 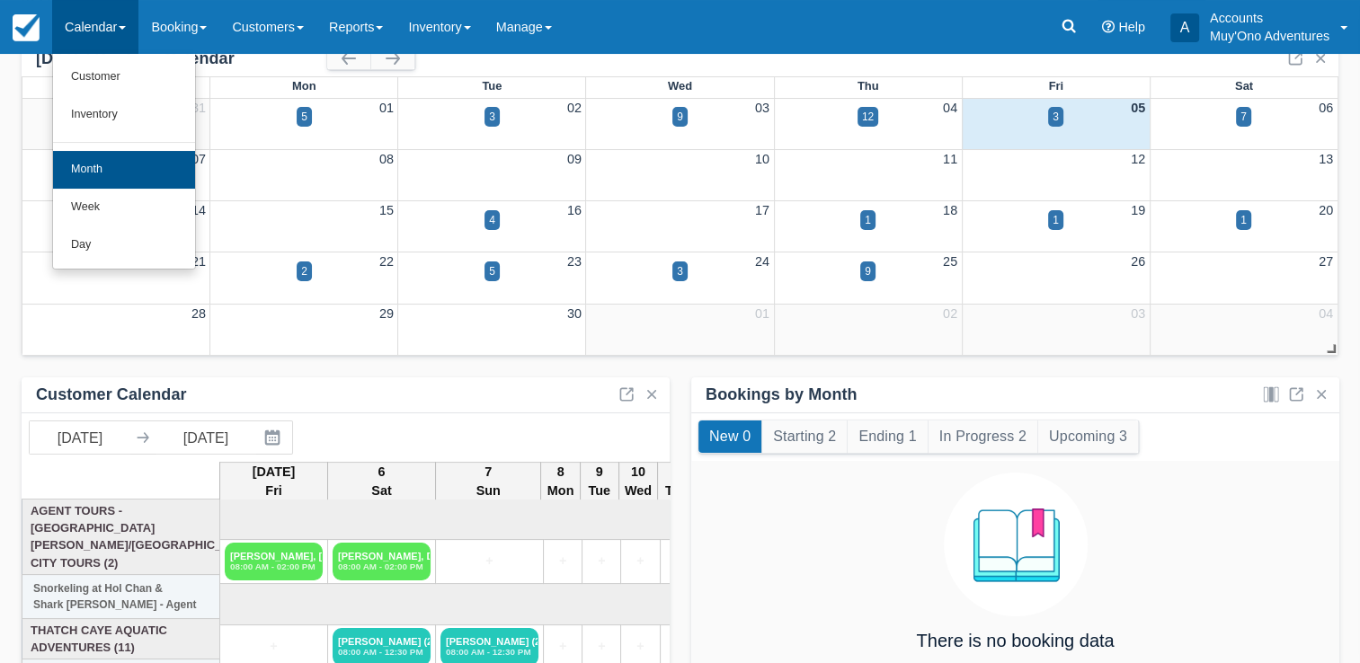 I want to click on a: 30, so click(x=574, y=314).